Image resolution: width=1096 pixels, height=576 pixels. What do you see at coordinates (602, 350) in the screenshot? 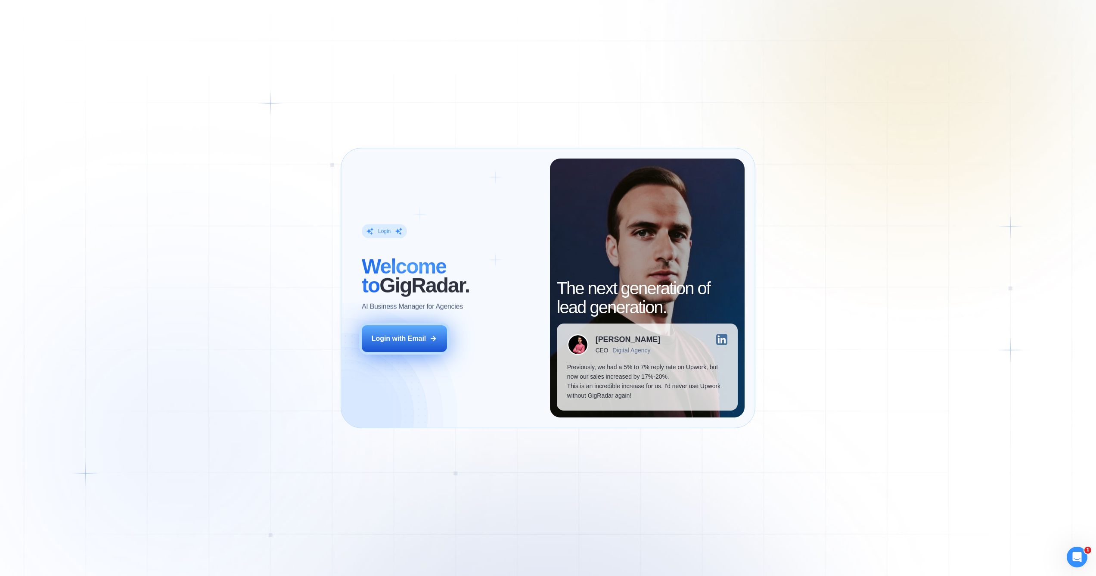
I see `div: CEO` at bounding box center [602, 350].